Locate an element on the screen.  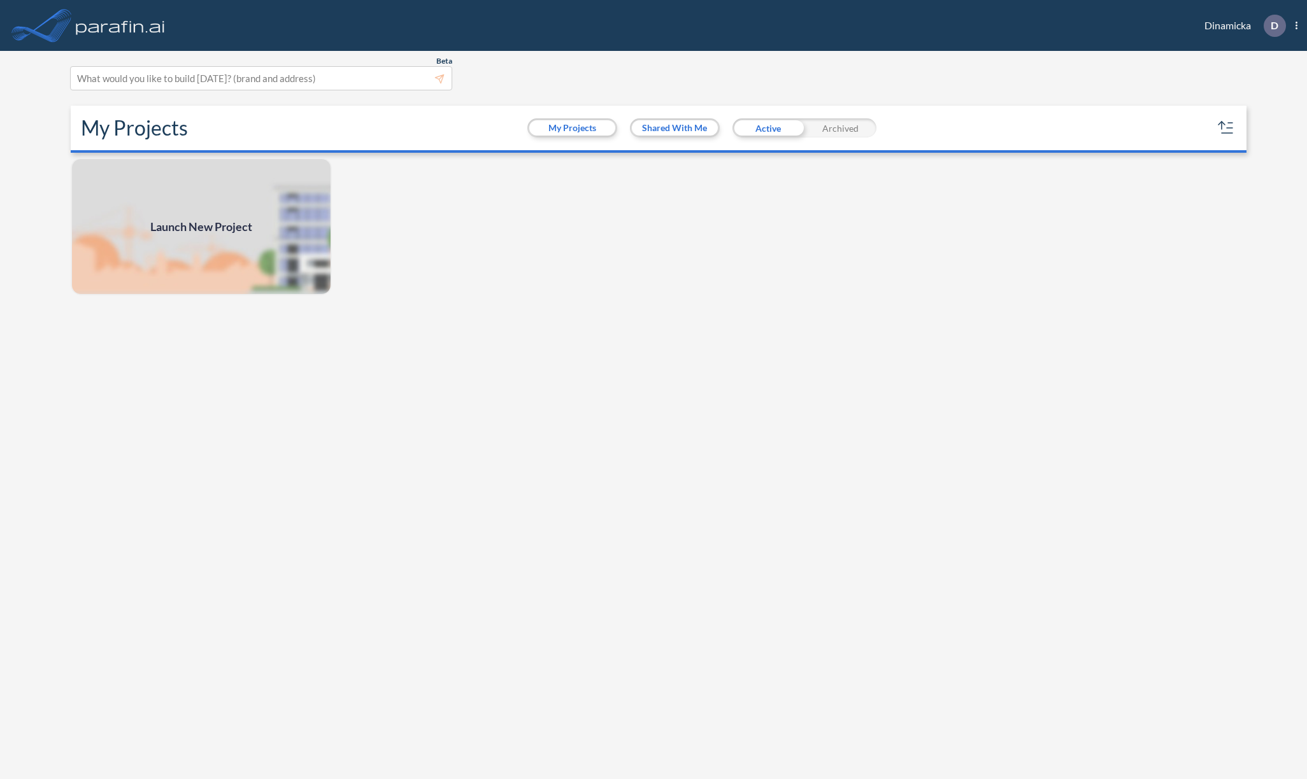
div: Dinamicka is located at coordinates (1241, 25).